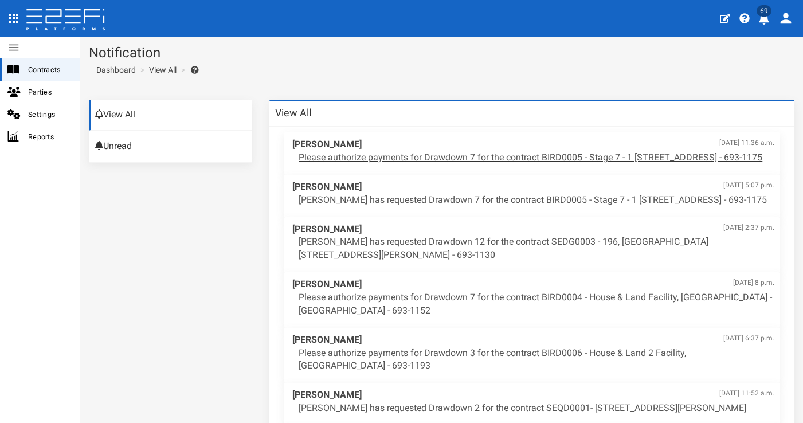 The image size is (803, 423). What do you see at coordinates (49, 136) in the screenshot?
I see `span: Reports` at bounding box center [49, 136].